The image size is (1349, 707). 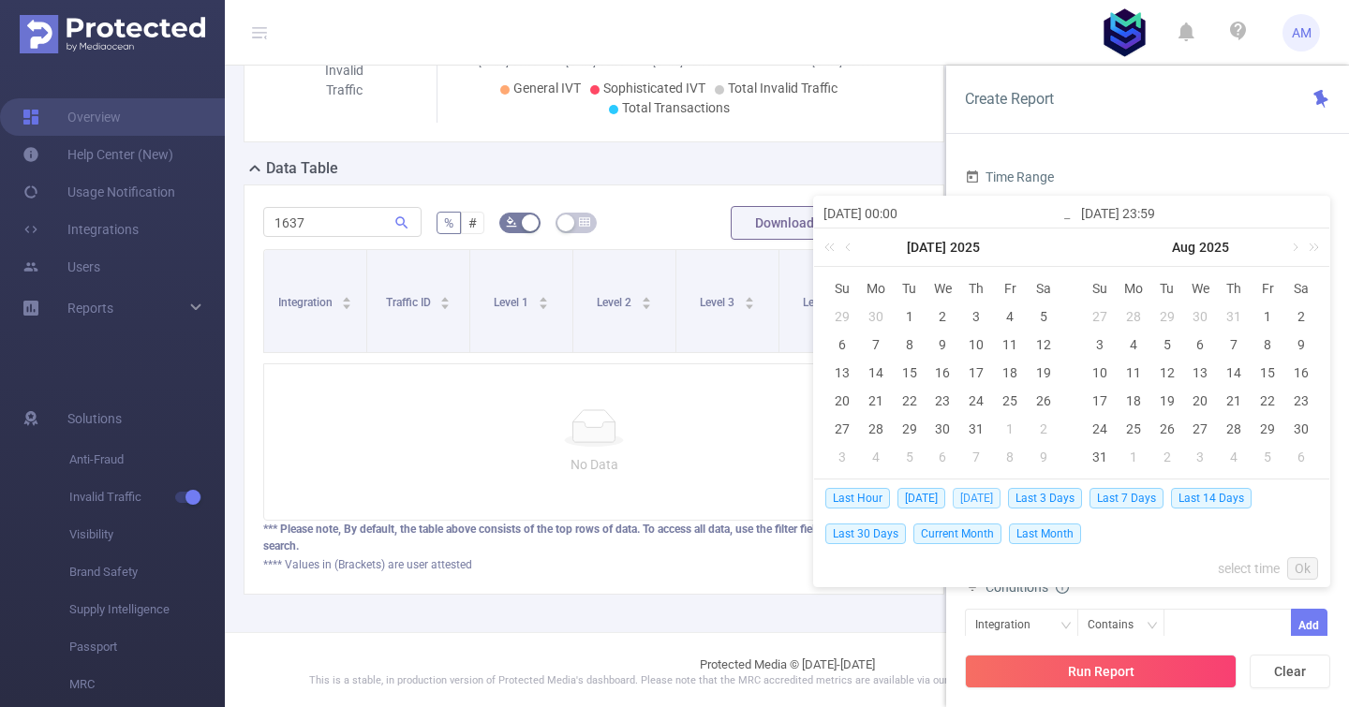 I want to click on td: July 23, 2025, so click(x=943, y=401).